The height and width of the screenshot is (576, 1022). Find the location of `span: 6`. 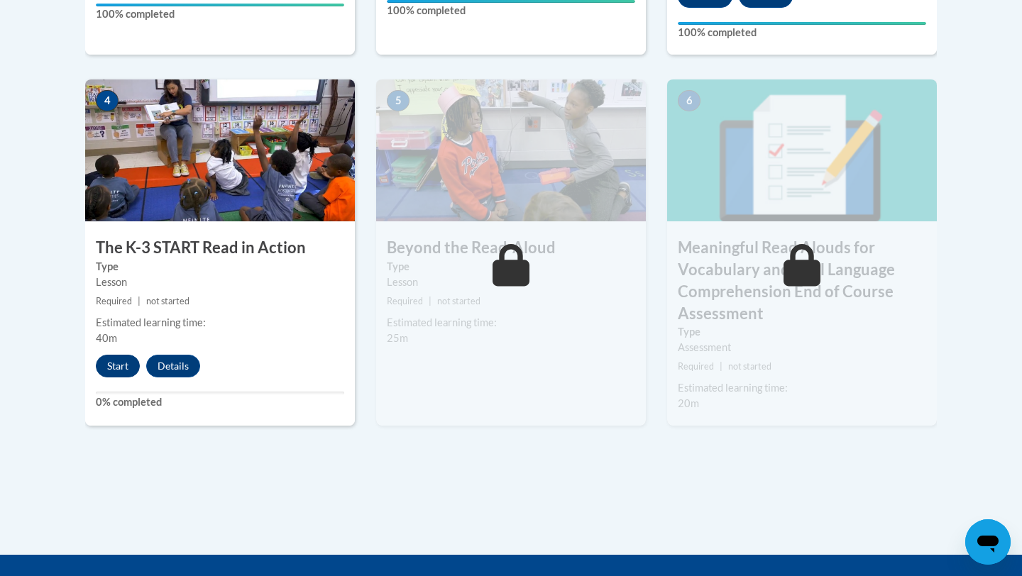

span: 6 is located at coordinates (689, 101).